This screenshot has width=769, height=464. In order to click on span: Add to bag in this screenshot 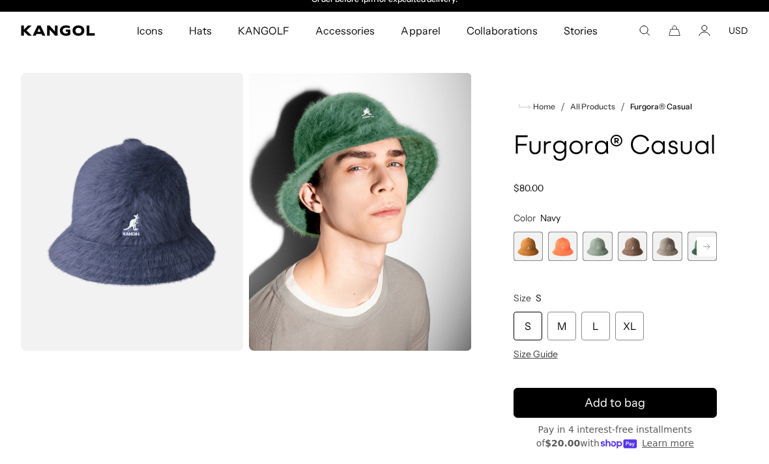, I will do `click(614, 403)`.